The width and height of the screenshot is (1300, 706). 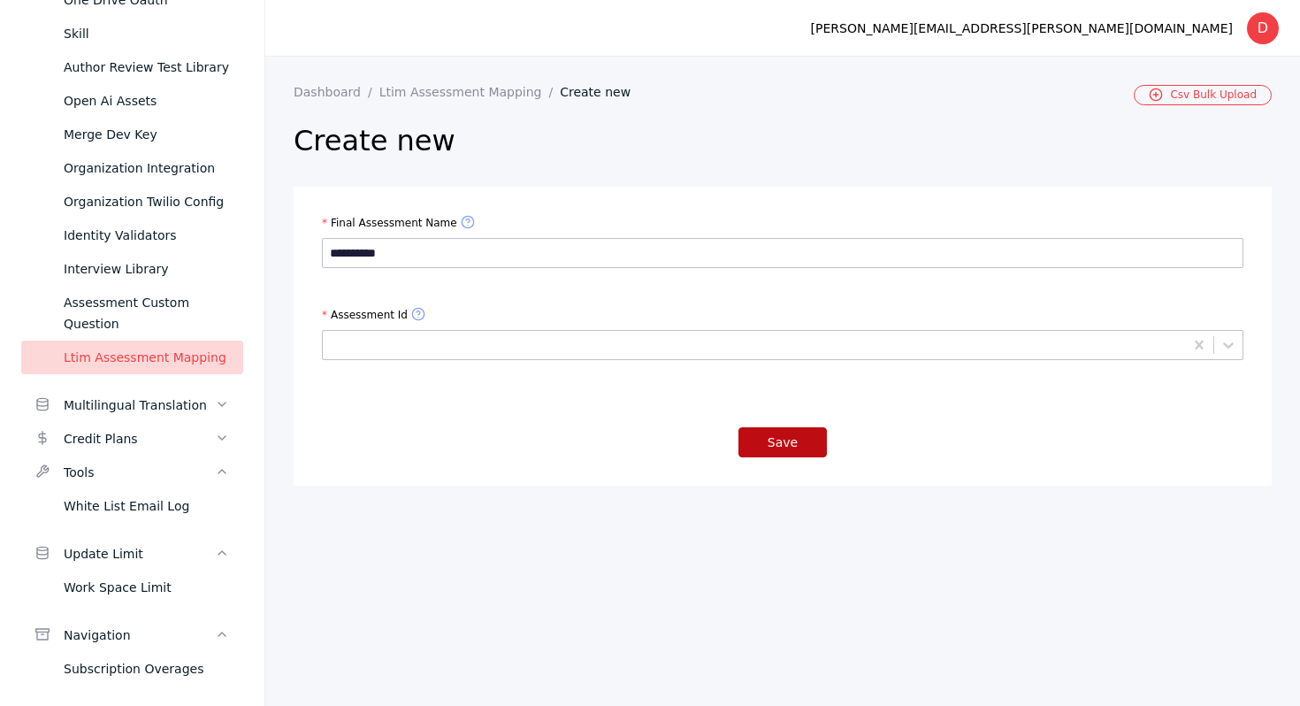 I want to click on div: Organization Integration, so click(x=146, y=168).